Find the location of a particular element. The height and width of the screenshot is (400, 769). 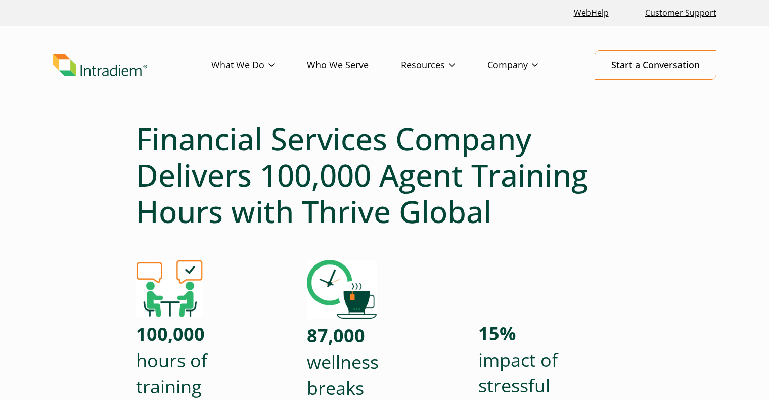

strong: 15% is located at coordinates (497, 333).